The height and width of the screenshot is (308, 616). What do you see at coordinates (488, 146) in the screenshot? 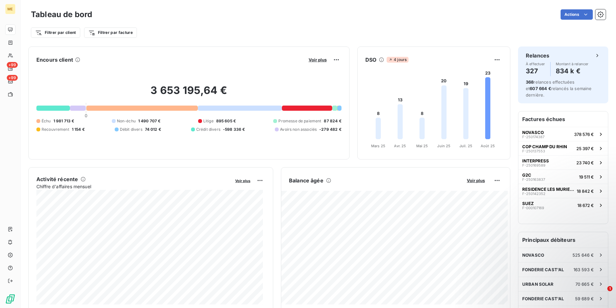
I see `tspan: Août 25` at bounding box center [488, 146].